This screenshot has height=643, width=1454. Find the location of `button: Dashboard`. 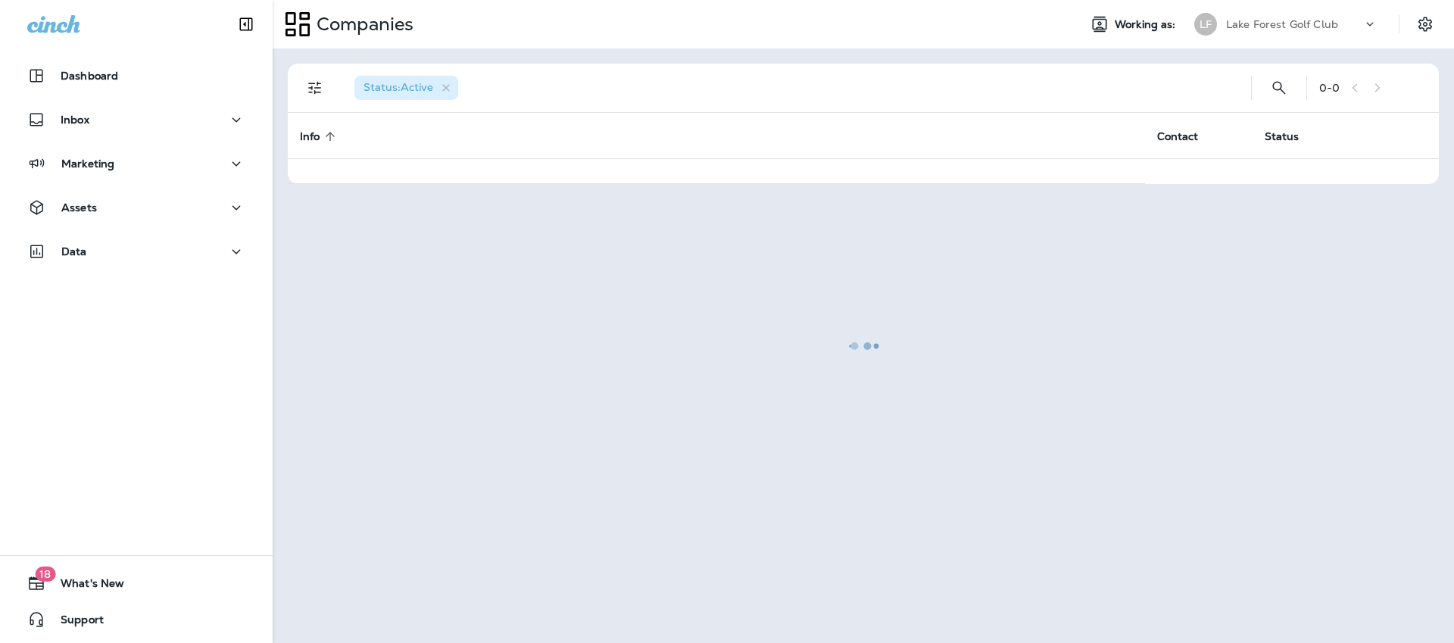

button: Dashboard is located at coordinates (136, 76).